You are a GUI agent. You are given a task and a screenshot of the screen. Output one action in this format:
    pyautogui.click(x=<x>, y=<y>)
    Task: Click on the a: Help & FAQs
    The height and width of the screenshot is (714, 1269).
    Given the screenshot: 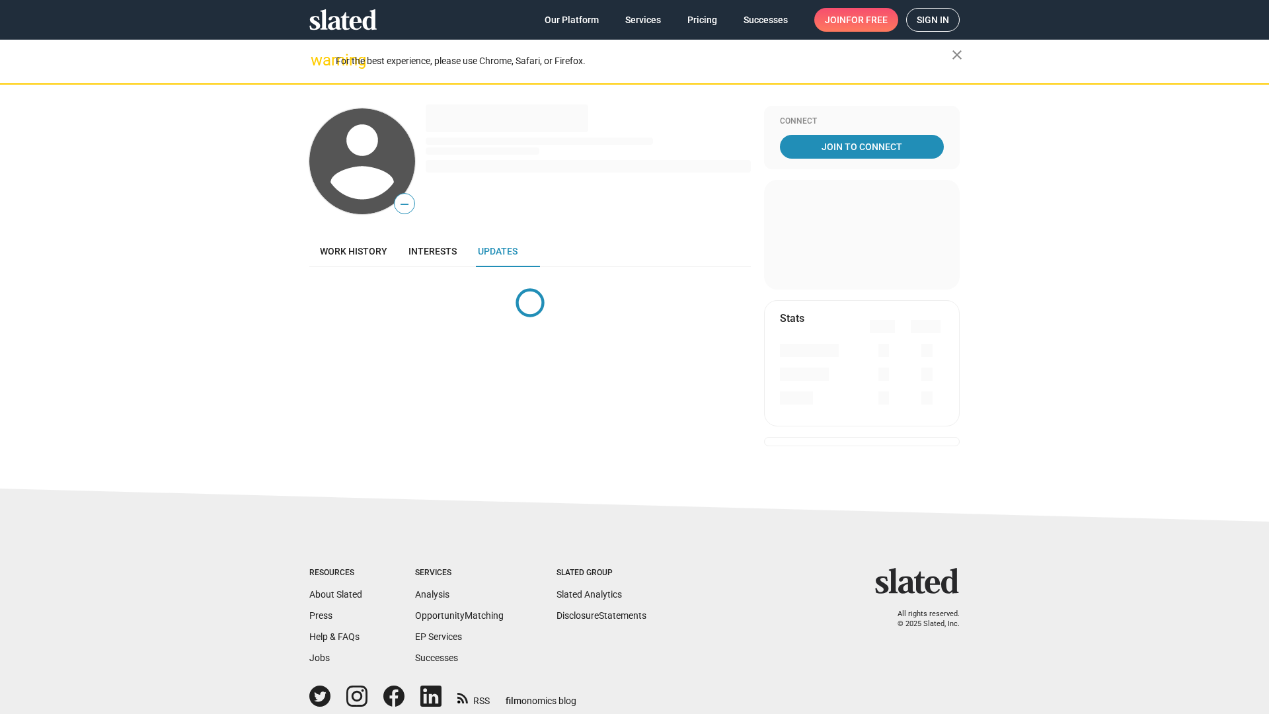 What is the action you would take?
    pyautogui.click(x=334, y=637)
    